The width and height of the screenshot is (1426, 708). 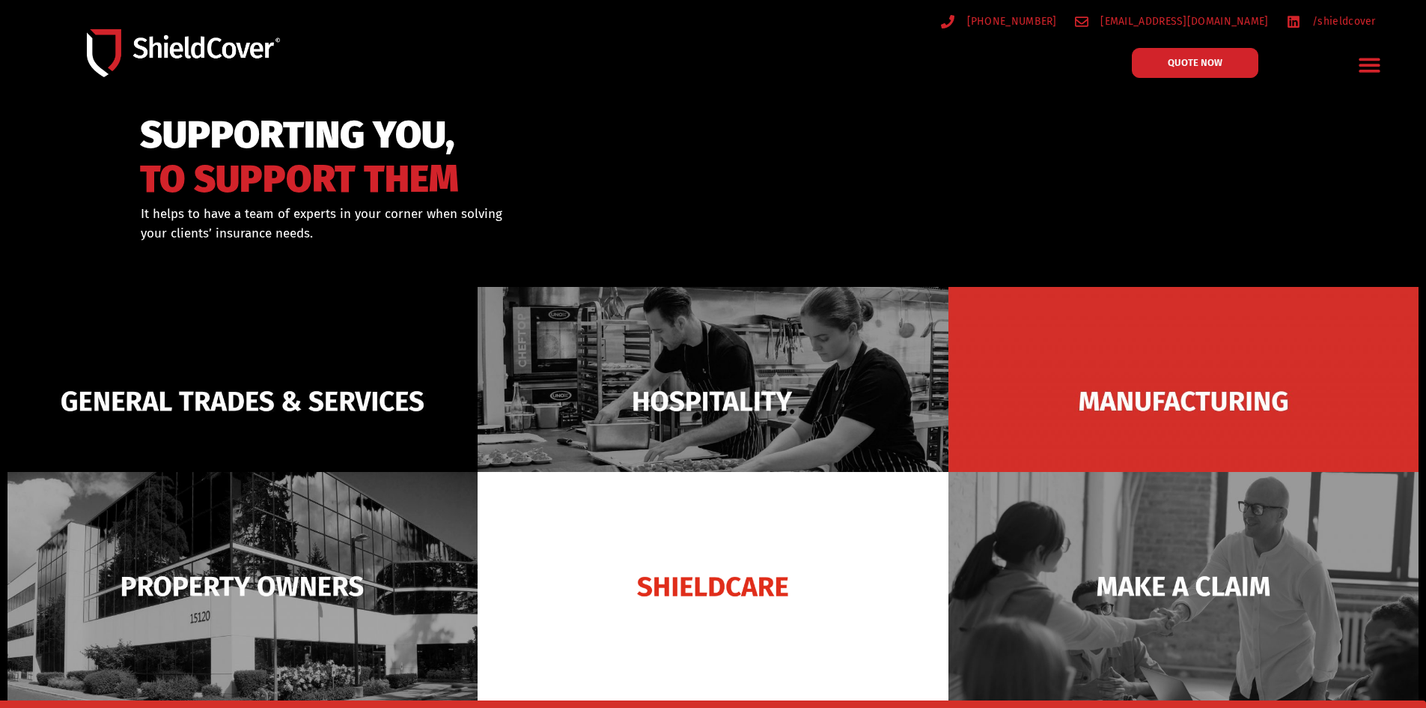 I want to click on div: Menu Toggle, so click(x=1370, y=64).